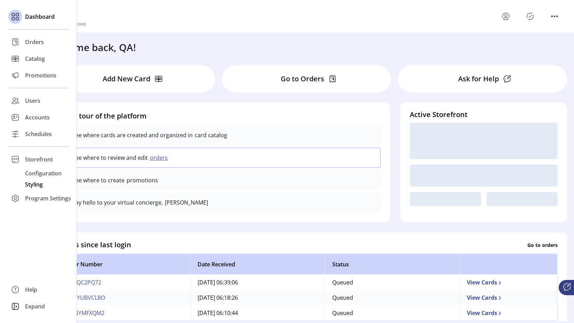 Image resolution: width=574 pixels, height=323 pixels. Describe the element at coordinates (123, 313) in the screenshot. I see `td: XZJCNYMFXQM2` at that location.